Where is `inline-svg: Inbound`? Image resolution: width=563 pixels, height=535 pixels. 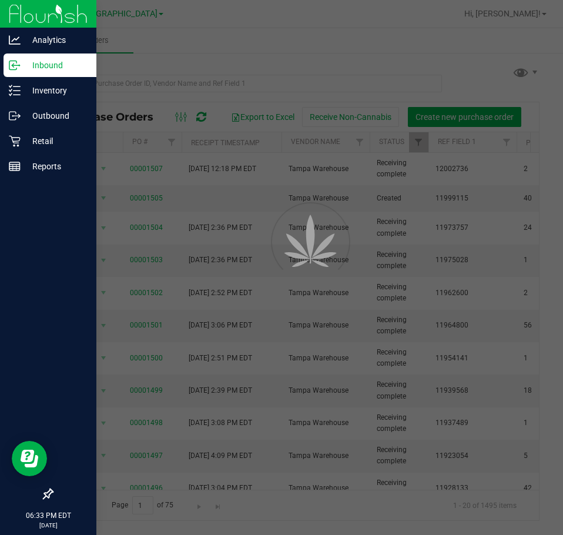
inline-svg: Inbound is located at coordinates (15, 65).